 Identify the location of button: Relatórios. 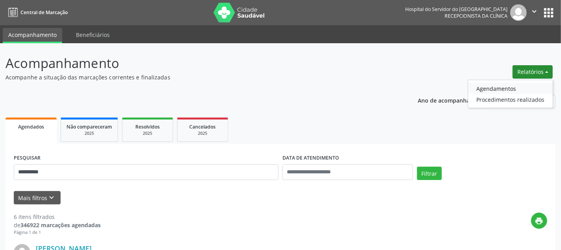
(533, 72).